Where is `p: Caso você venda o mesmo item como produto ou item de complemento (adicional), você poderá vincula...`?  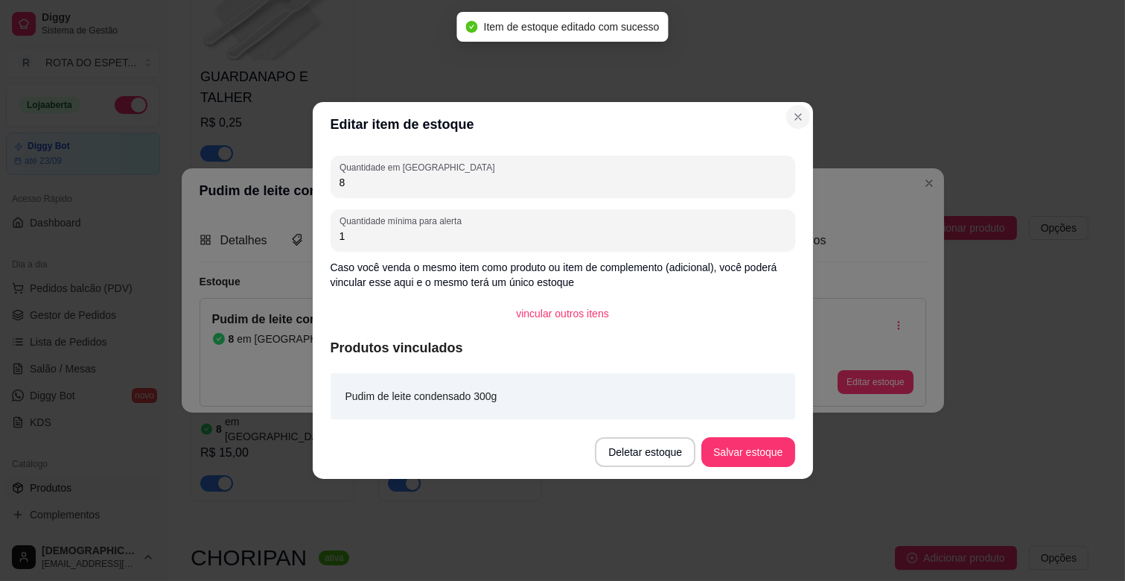
p: Caso você venda o mesmo item como produto ou item de complemento (adicional), você poderá vincula... is located at coordinates (563, 275).